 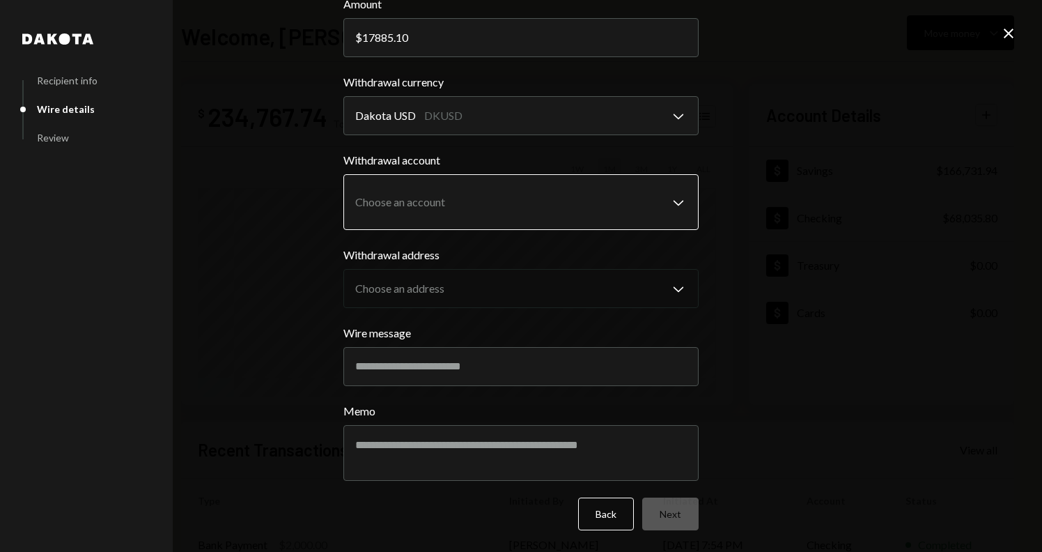 I want to click on button: Withdrawal address, so click(x=521, y=288).